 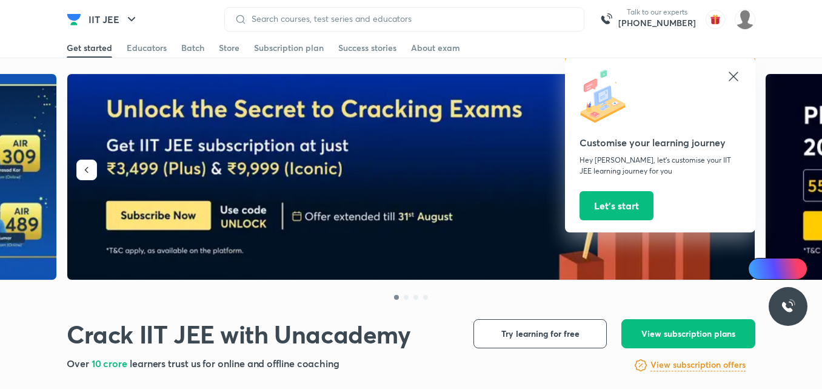 What do you see at coordinates (239, 333) in the screenshot?
I see `h1: Crack IIT JEE with Unacademy` at bounding box center [239, 333].